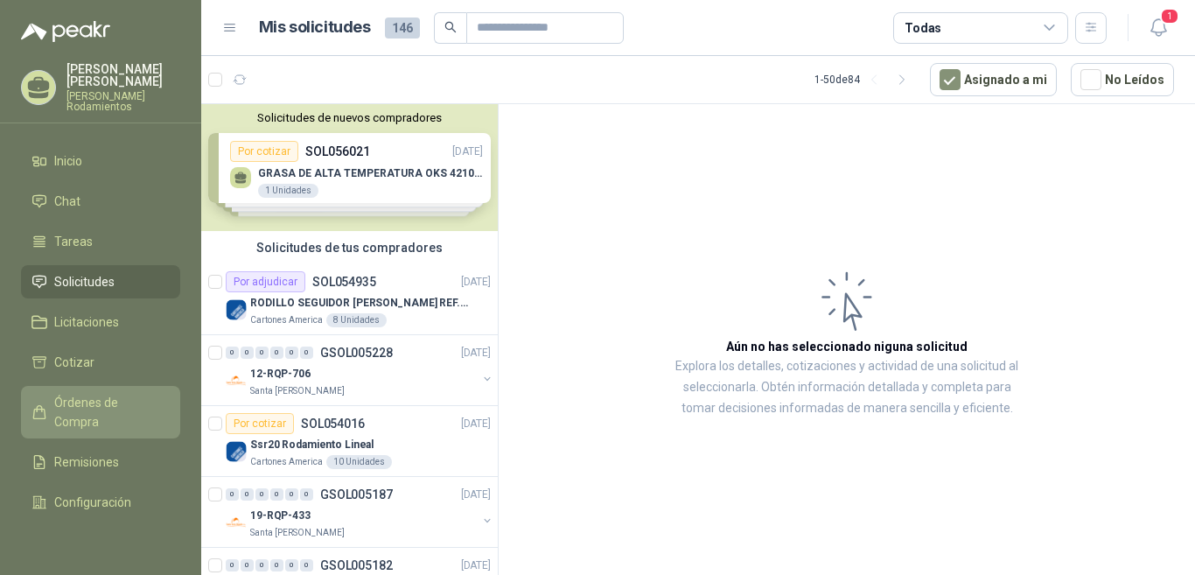 The height and width of the screenshot is (575, 1195). What do you see at coordinates (1123, 80) in the screenshot?
I see `button: No Leídos` at bounding box center [1123, 80].